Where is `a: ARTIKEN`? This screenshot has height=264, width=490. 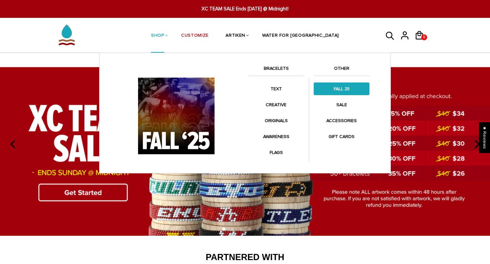 a: ARTIKEN is located at coordinates (235, 36).